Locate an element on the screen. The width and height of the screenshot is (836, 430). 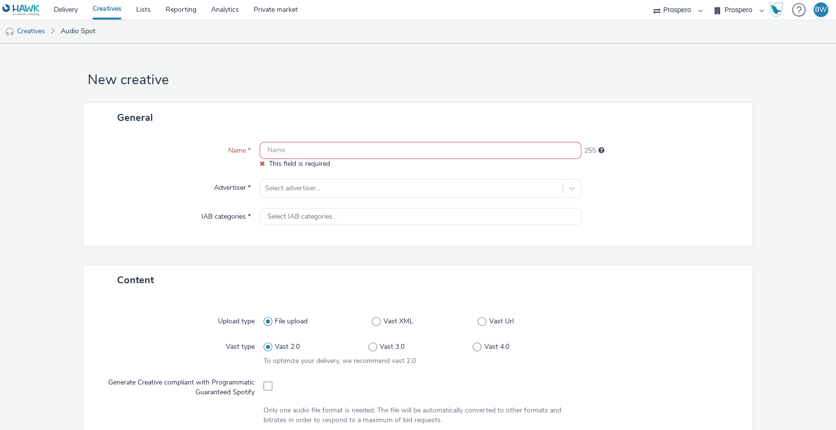
span: 255 is located at coordinates (589, 151).